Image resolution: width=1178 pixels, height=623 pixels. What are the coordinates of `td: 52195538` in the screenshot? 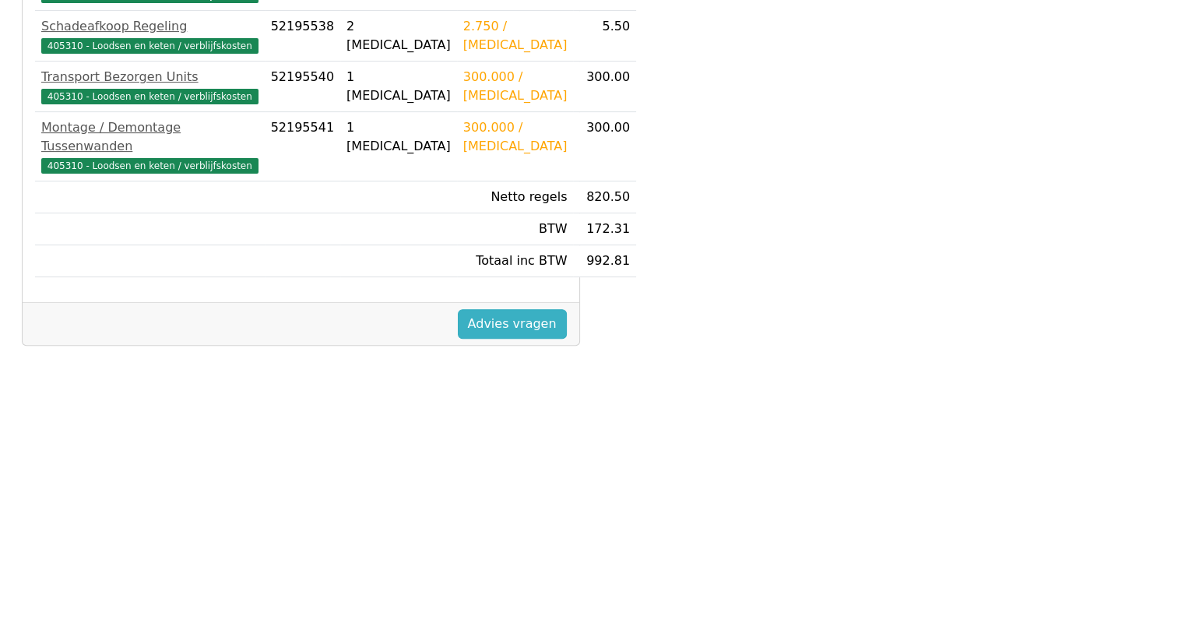 It's located at (302, 36).